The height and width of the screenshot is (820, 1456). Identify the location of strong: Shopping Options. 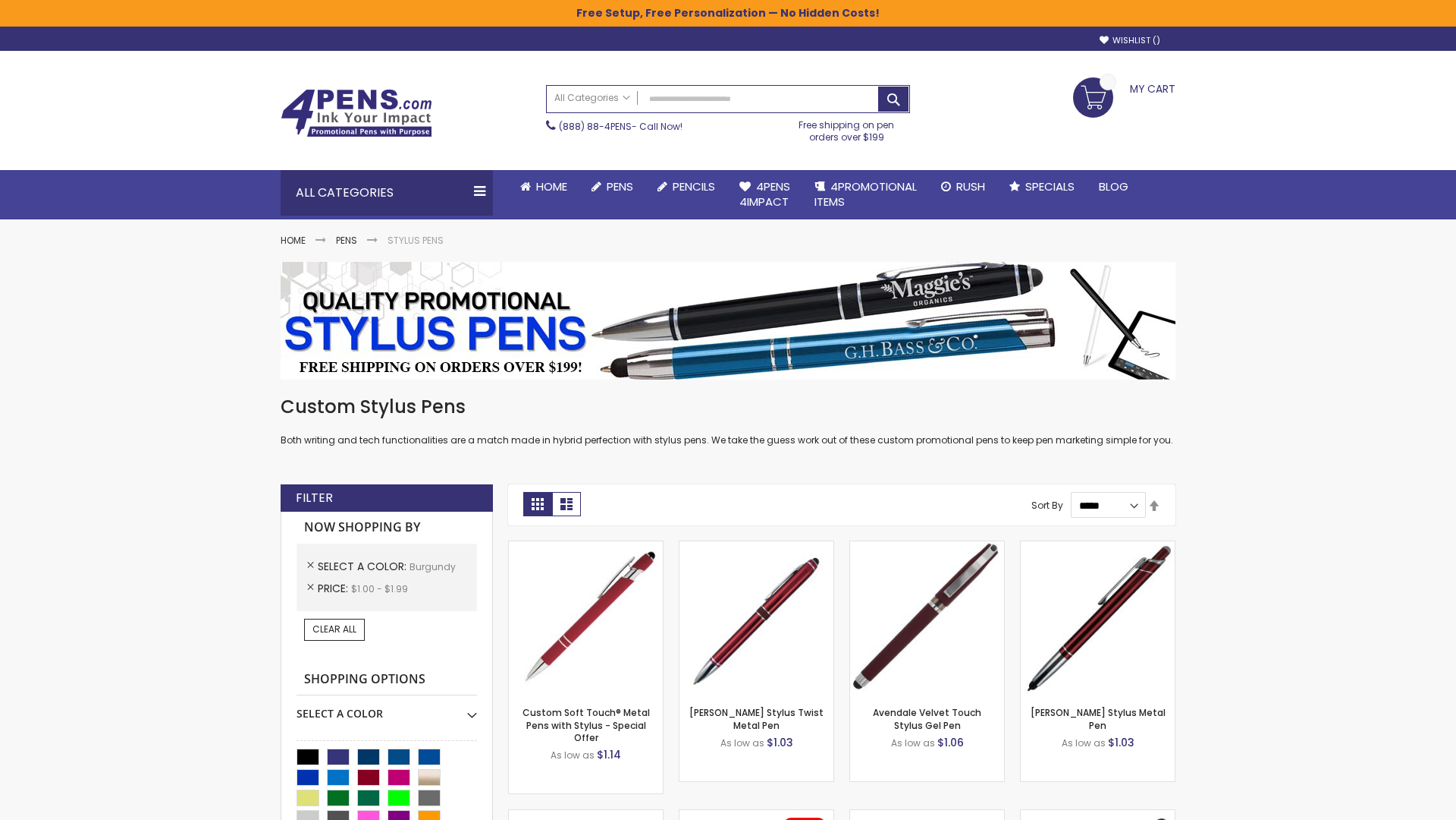
(387, 680).